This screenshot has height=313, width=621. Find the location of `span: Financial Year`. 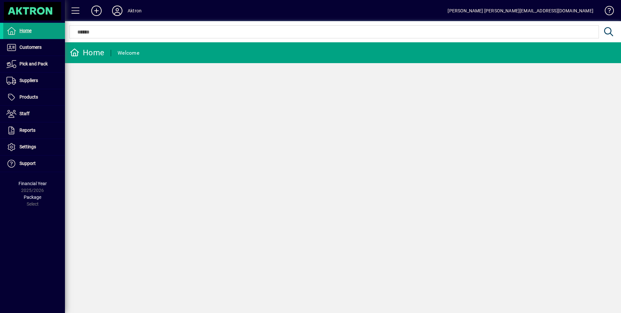

span: Financial Year is located at coordinates (33, 183).